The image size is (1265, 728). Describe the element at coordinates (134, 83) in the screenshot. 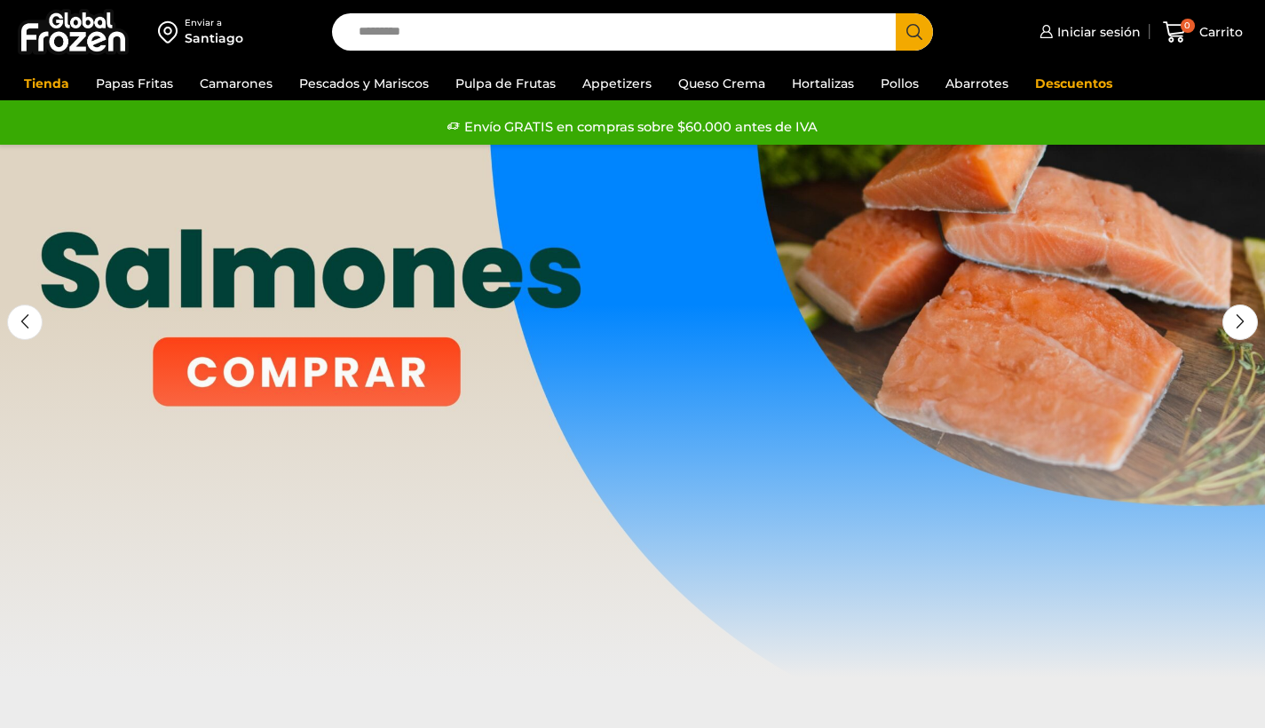

I see `a: Papas Fritas` at that location.